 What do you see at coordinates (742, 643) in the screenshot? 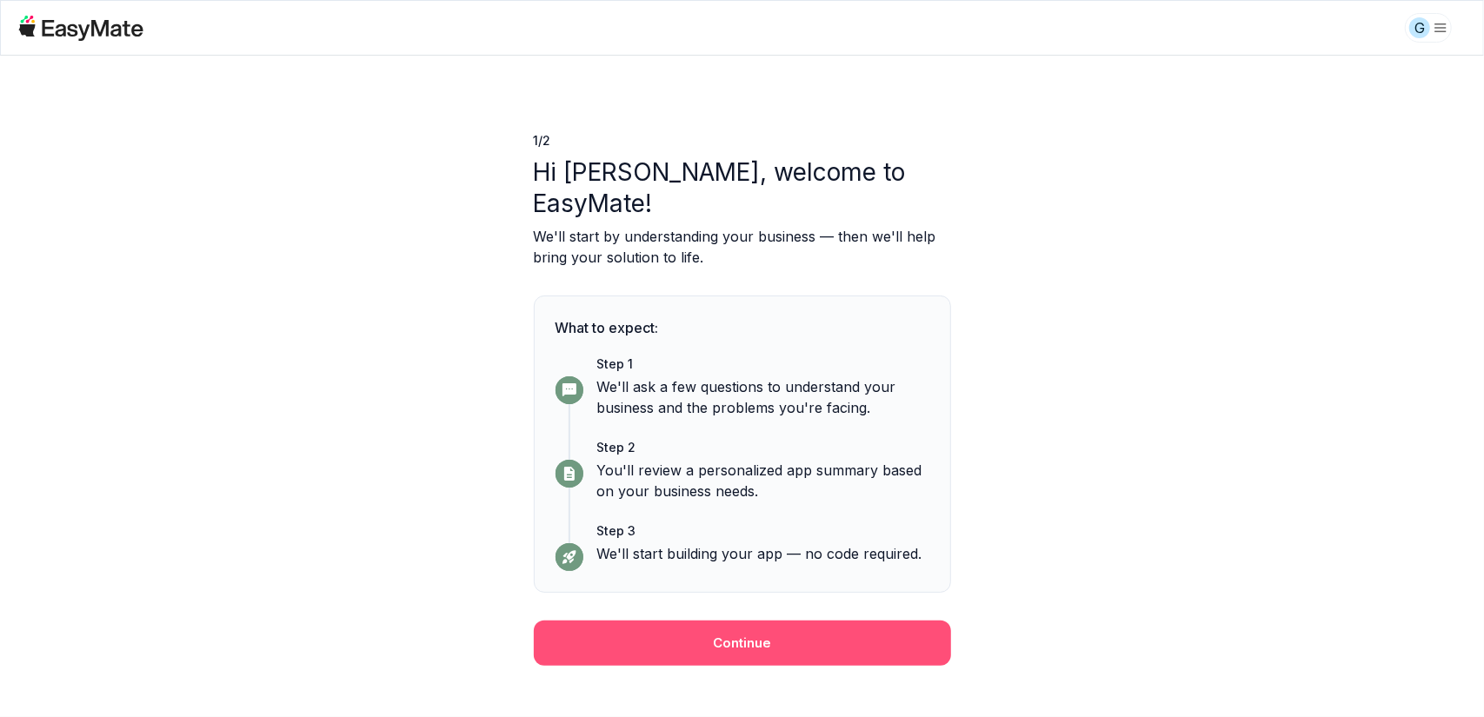
I see `button: Continue` at bounding box center [742, 643].